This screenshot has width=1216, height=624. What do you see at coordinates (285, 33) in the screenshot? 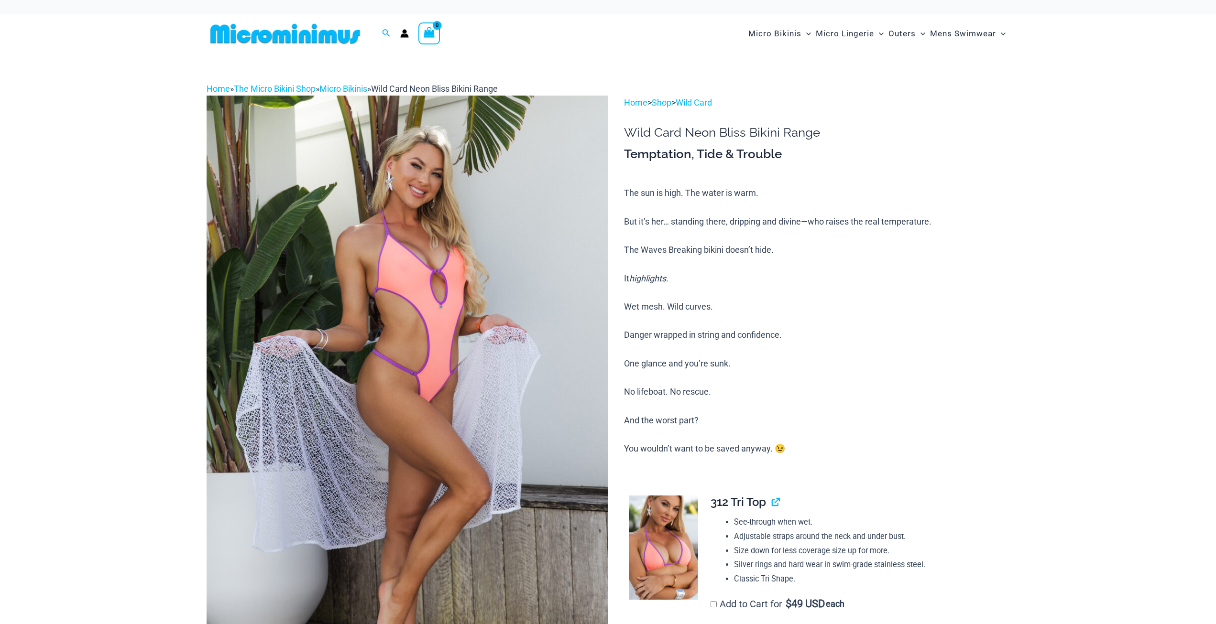
I see `img: MM SHOP LOGO FLAT` at bounding box center [285, 33].